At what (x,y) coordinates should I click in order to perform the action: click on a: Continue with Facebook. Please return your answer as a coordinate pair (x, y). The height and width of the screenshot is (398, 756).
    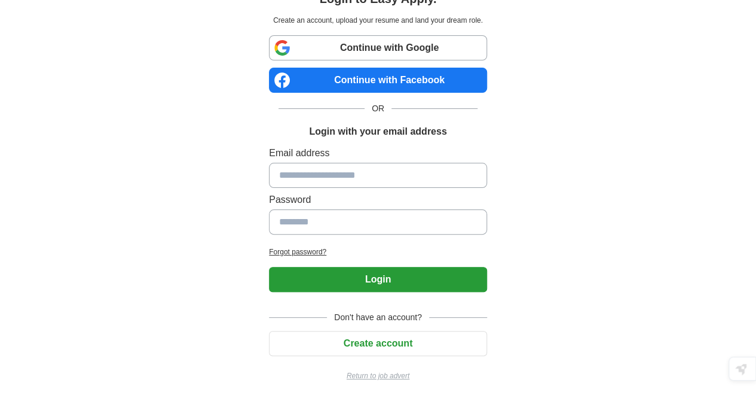
    Looking at the image, I should click on (378, 80).